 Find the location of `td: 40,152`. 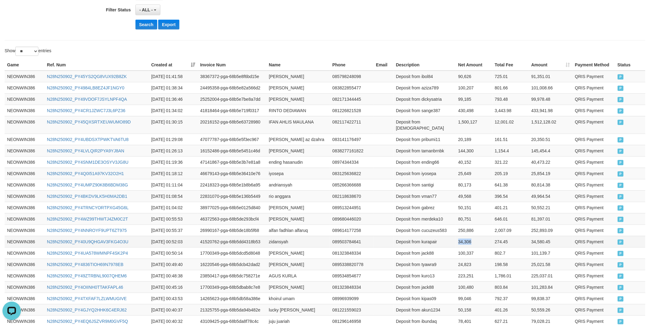

td: 40,152 is located at coordinates (474, 162).